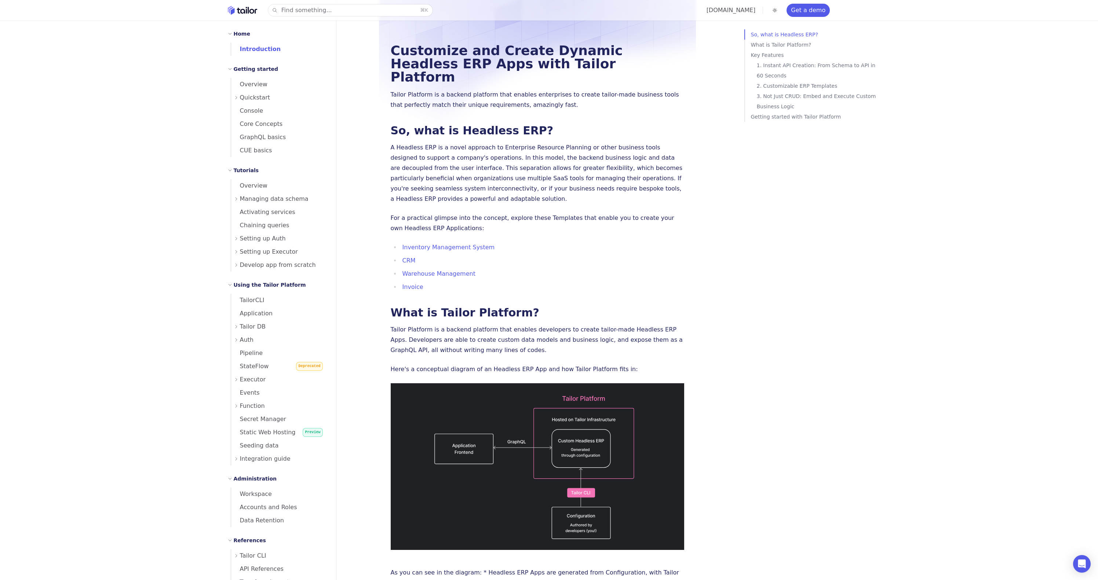  I want to click on span: Seeding data, so click(255, 445).